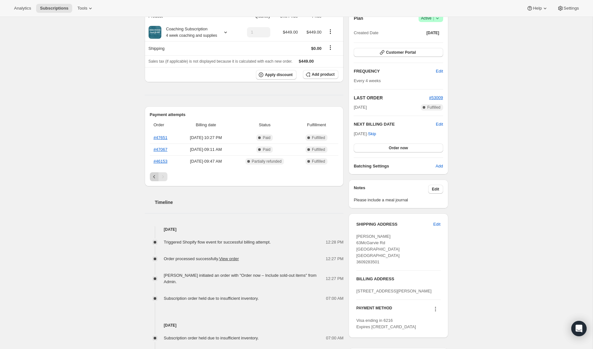 This screenshot has width=593, height=349. Describe the element at coordinates (372, 134) in the screenshot. I see `span: Skip` at that location.